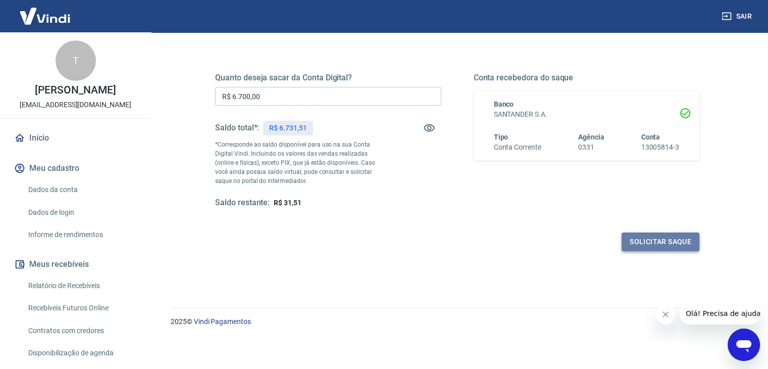 The height and width of the screenshot is (369, 768). Describe the element at coordinates (81, 308) in the screenshot. I see `a: Recebíveis Futuros Online` at that location.